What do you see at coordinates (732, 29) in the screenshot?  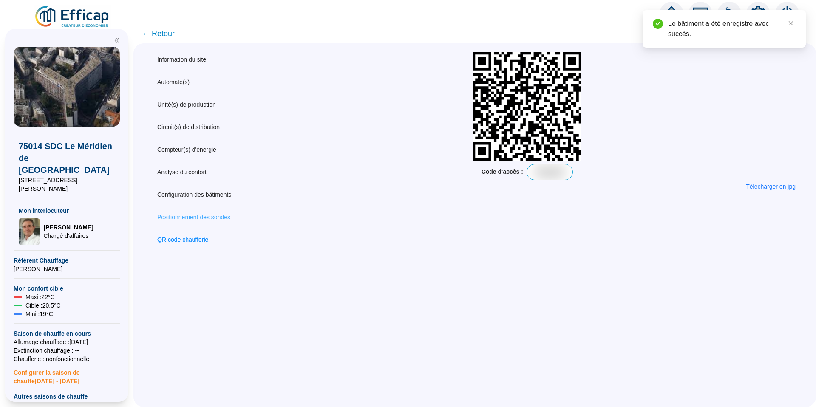 I see `div: Le bâtiment a été enregistré avec succès.` at bounding box center [732, 29].